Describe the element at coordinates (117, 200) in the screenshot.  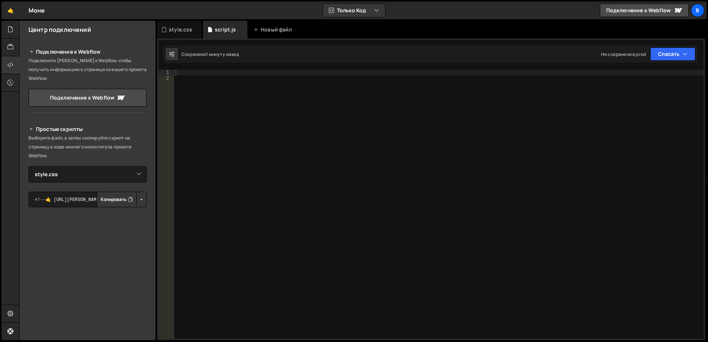
I see `button: Копировать` at that location.